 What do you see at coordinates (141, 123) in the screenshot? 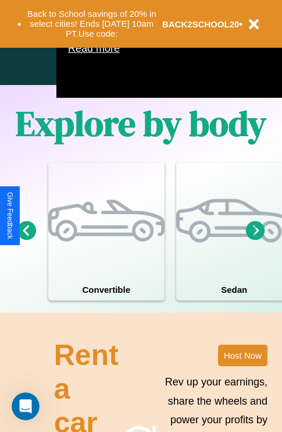
I see `h1: Explore by body` at bounding box center [141, 123].